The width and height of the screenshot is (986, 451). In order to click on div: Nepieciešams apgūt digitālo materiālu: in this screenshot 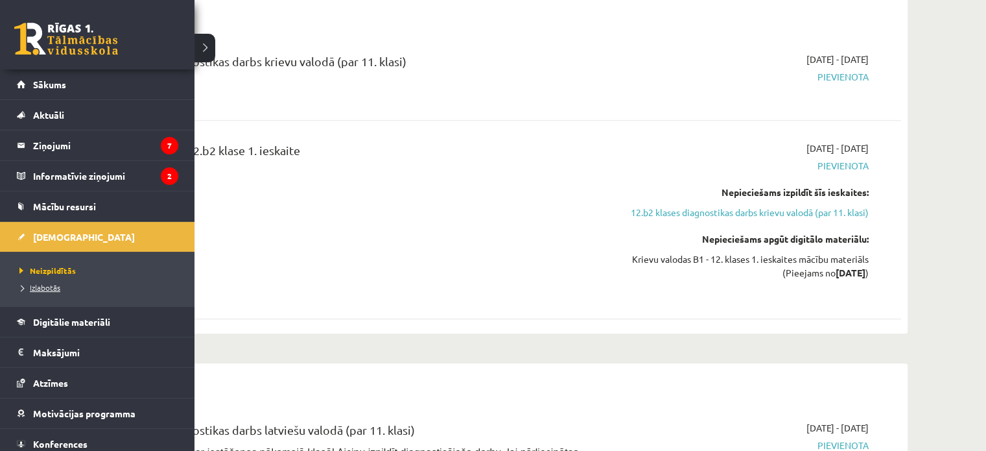, I will do `click(746, 239)`.